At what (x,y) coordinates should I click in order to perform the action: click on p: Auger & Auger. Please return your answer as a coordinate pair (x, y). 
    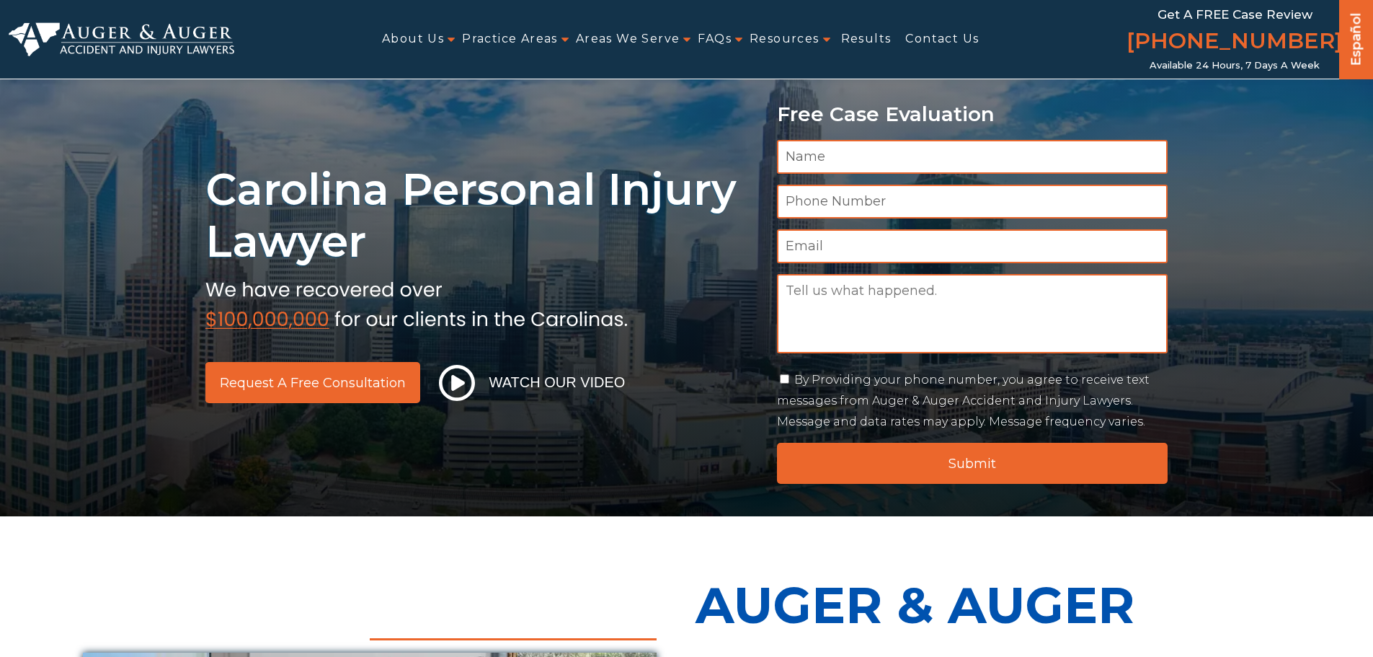
    Looking at the image, I should click on (993, 605).